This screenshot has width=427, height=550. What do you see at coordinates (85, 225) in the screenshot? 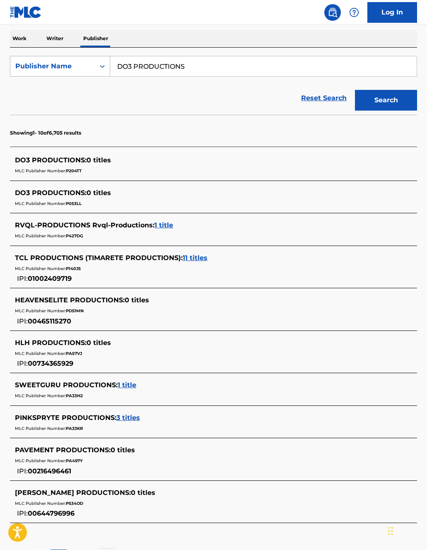
I see `span: RVQL-PRODUCTIONS Rvql-Productions :` at bounding box center [85, 225].